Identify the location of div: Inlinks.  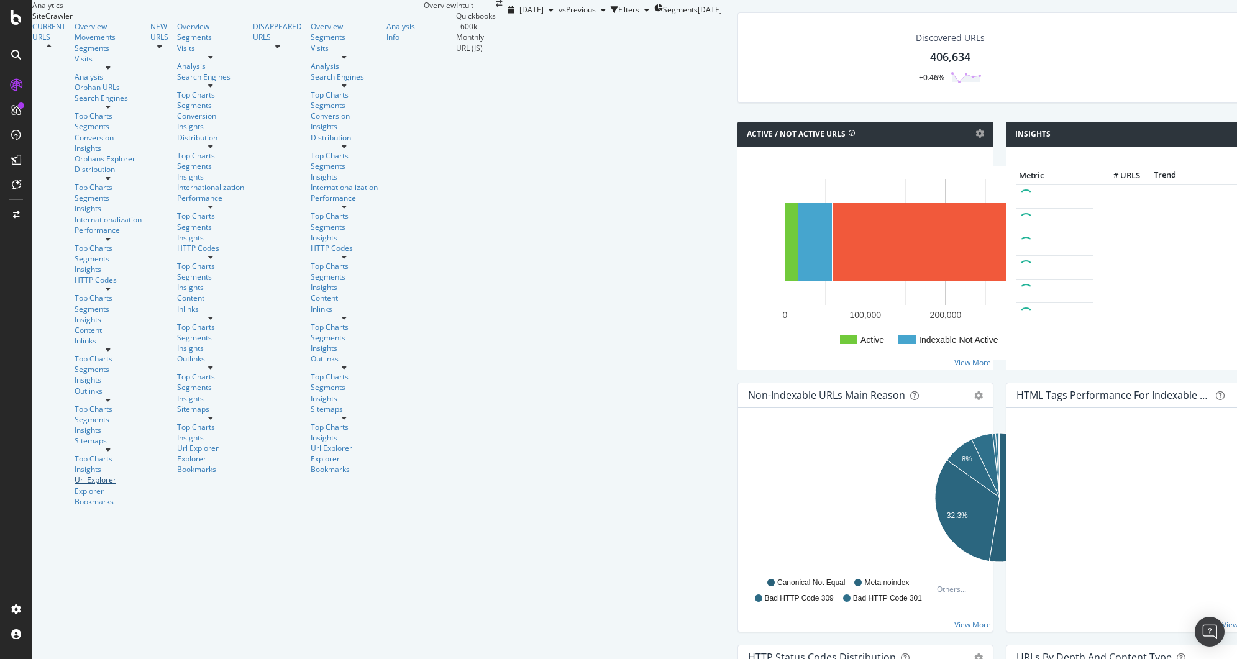
(211, 309).